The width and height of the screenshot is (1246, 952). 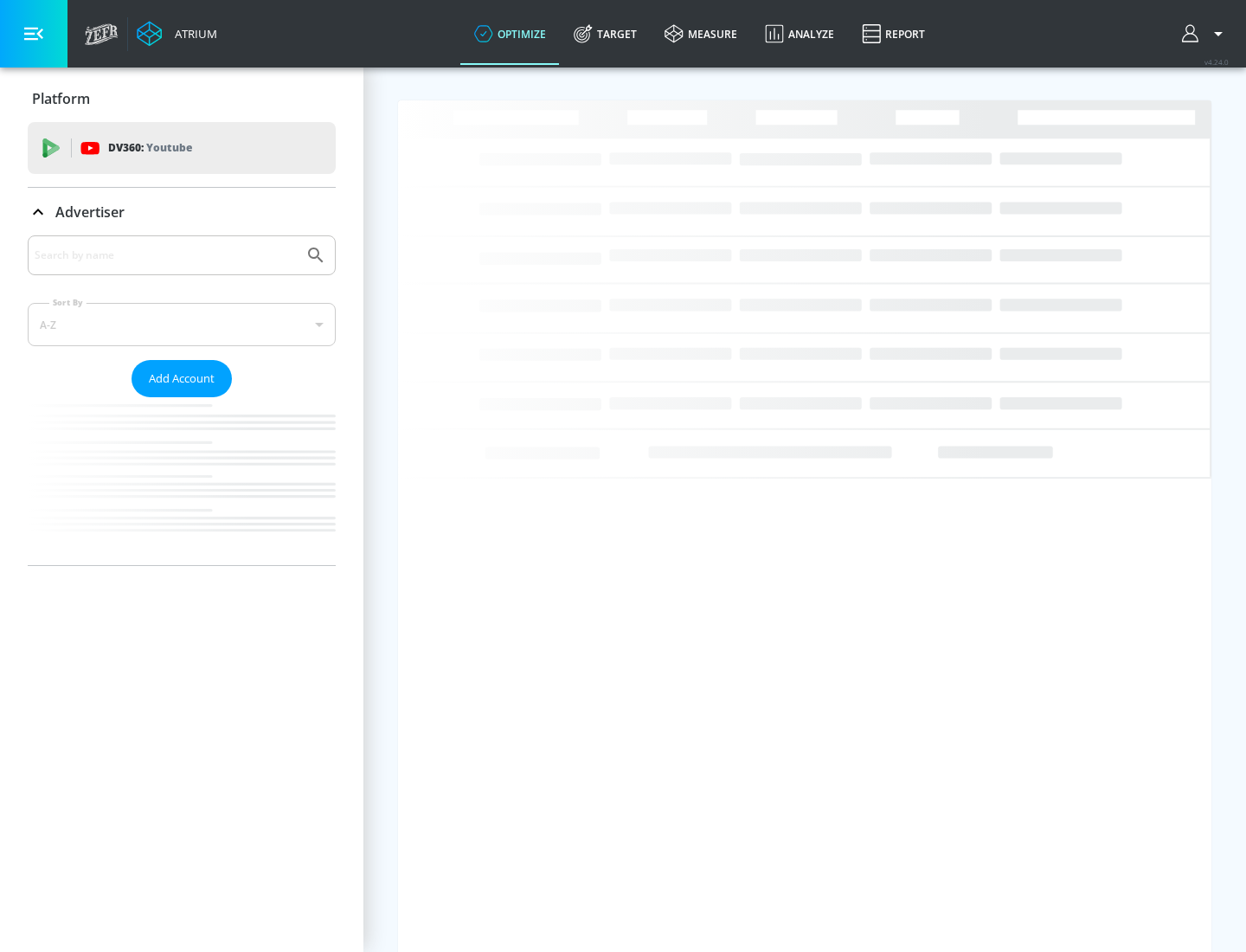 What do you see at coordinates (90, 212) in the screenshot?
I see `p: Advertiser` at bounding box center [90, 212].